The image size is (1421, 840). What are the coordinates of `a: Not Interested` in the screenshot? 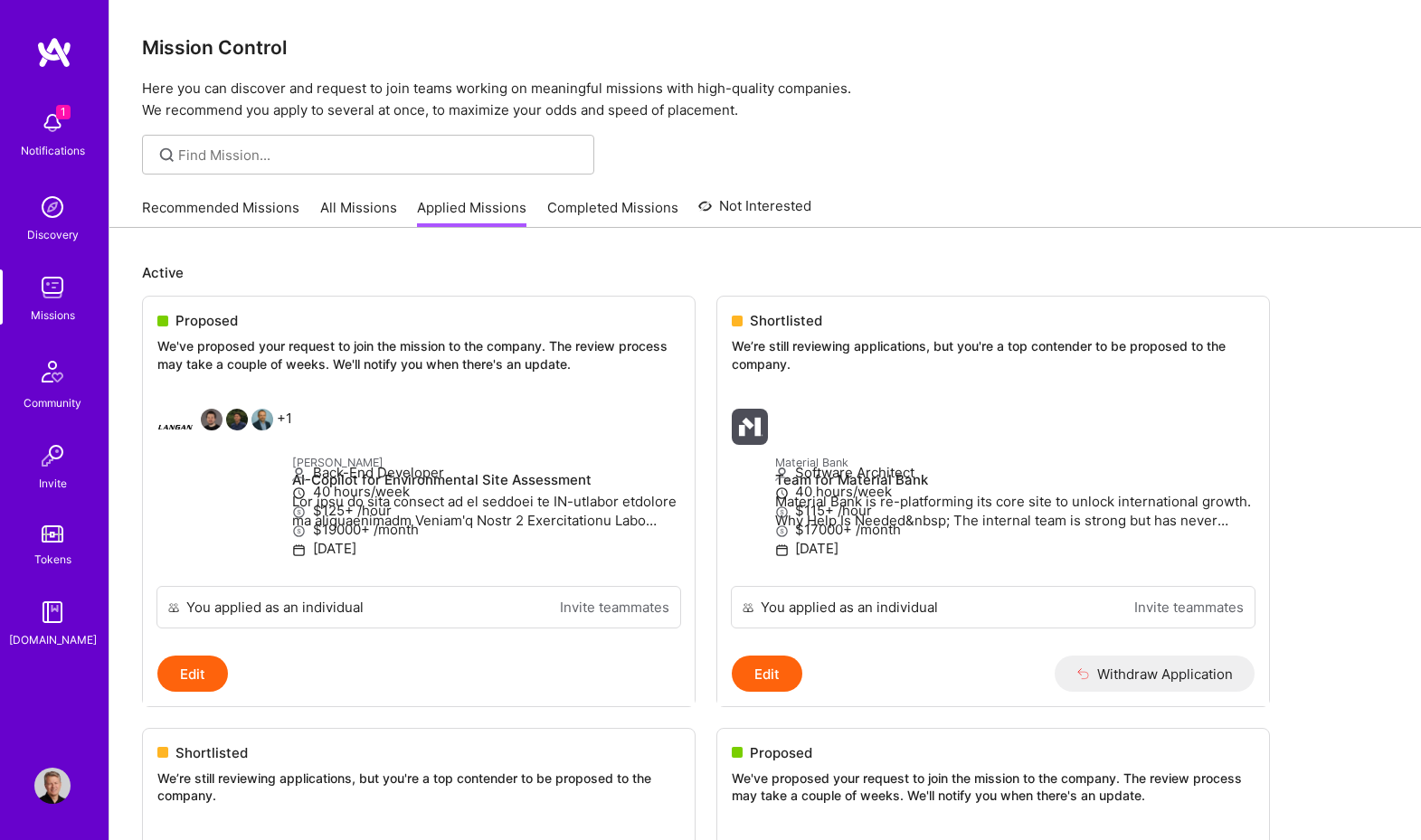 It's located at (754, 211).